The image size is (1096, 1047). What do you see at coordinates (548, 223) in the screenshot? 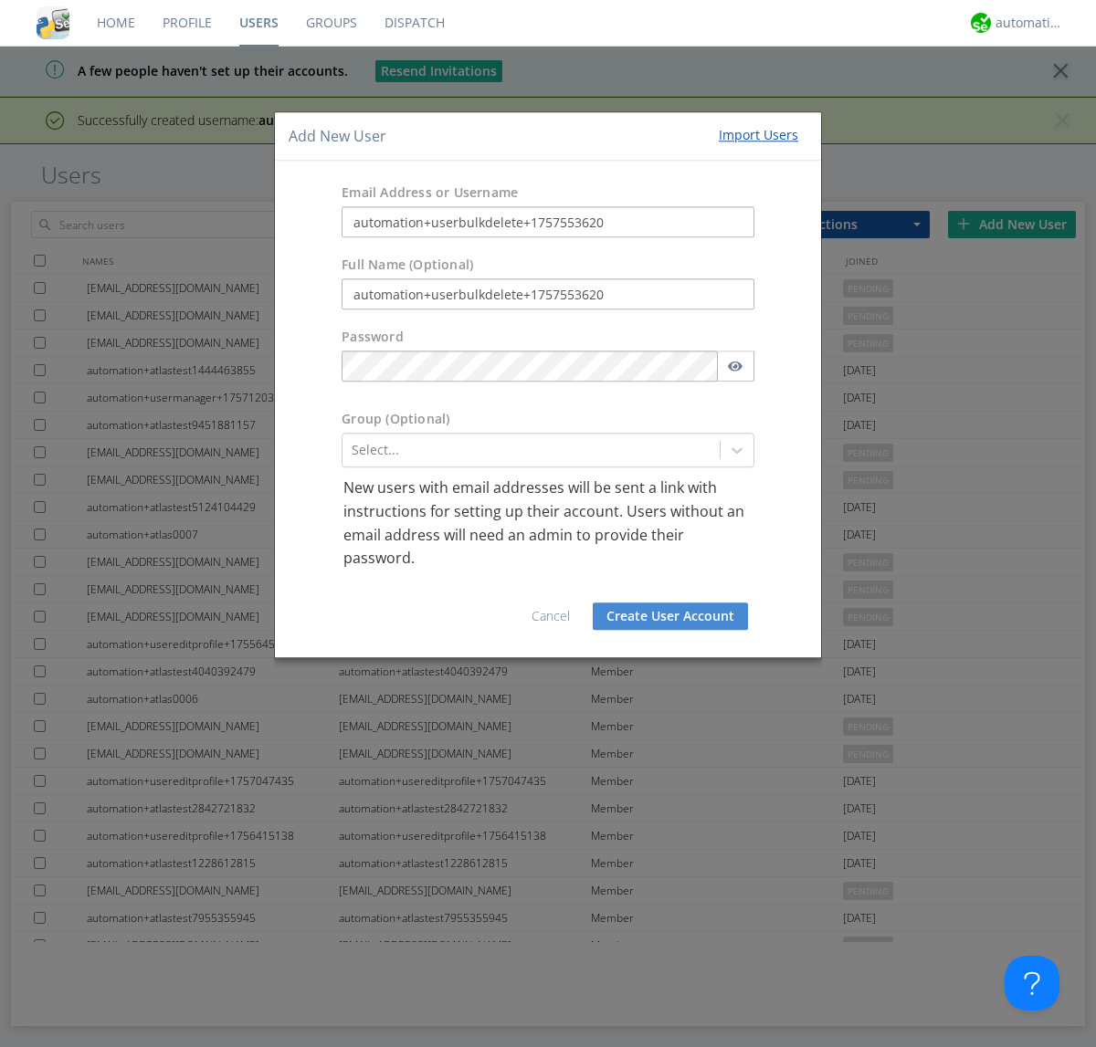
I see `input: e.g. email@address.com, Housekeeping1` at bounding box center [548, 223].